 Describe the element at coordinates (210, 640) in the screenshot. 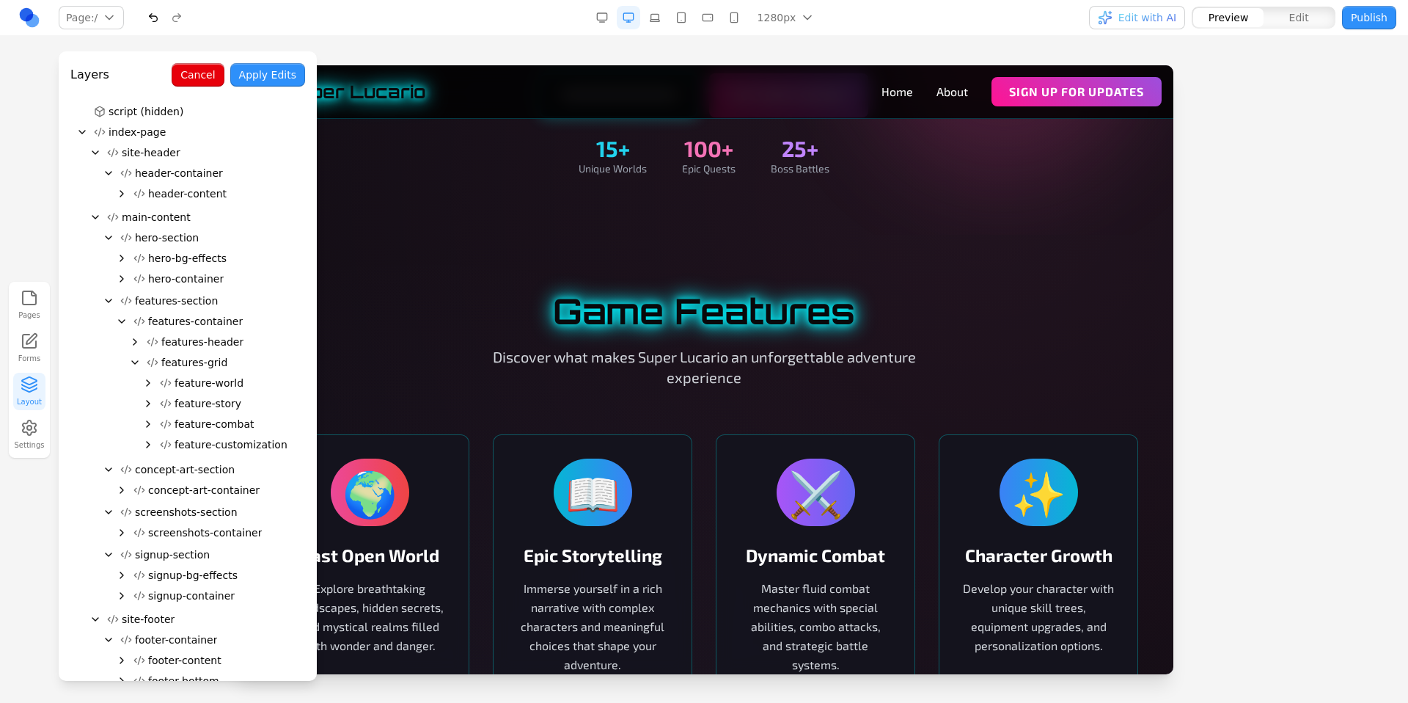

I see `button: footer-container` at that location.